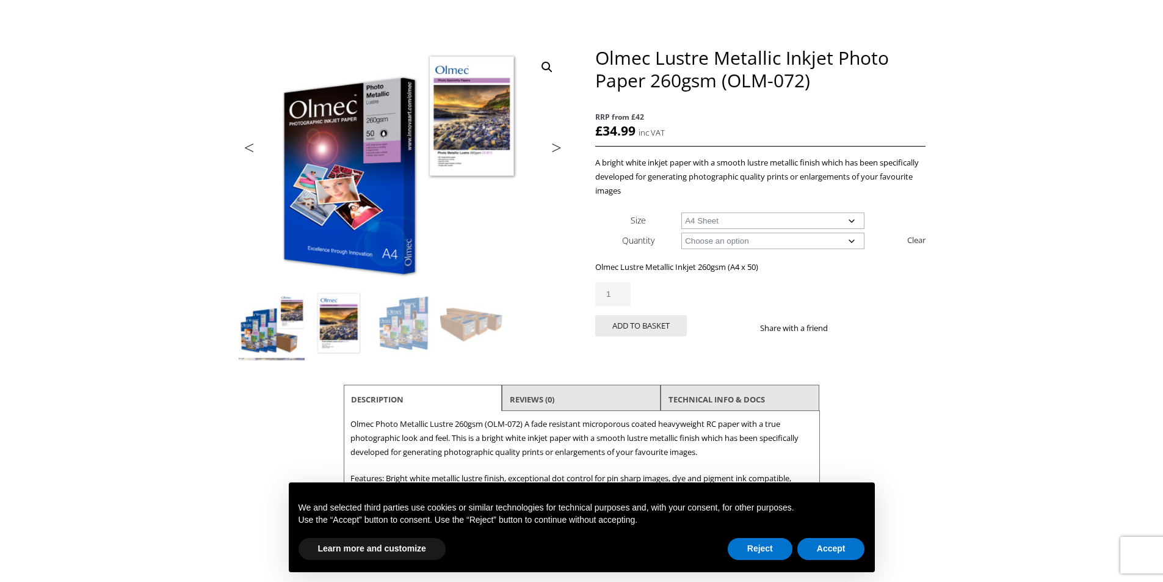  I want to click on a: Description, so click(377, 399).